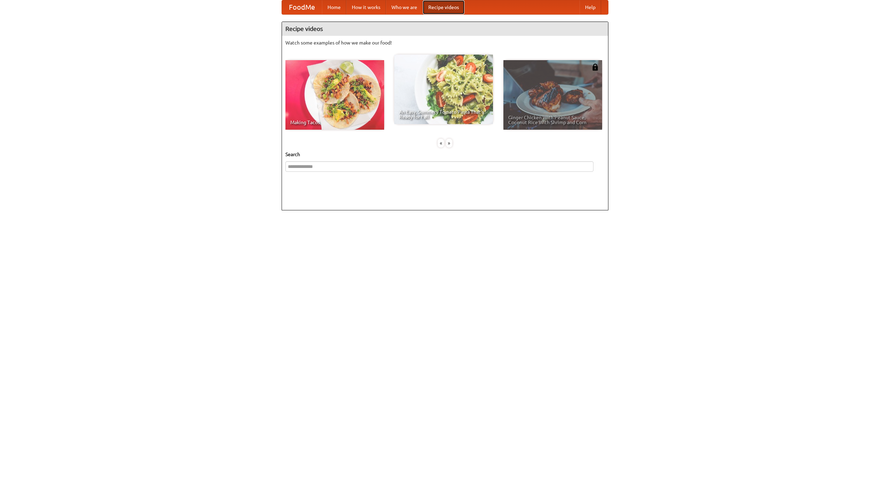 This screenshot has height=492, width=890. What do you see at coordinates (445, 154) in the screenshot?
I see `h5: Search` at bounding box center [445, 154].